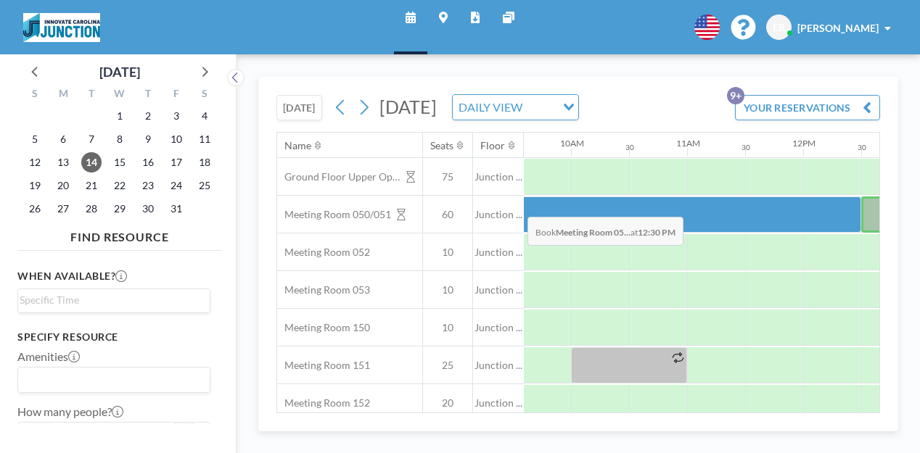 This screenshot has height=453, width=920. Describe the element at coordinates (605, 231) in the screenshot. I see `span: Book at` at that location.